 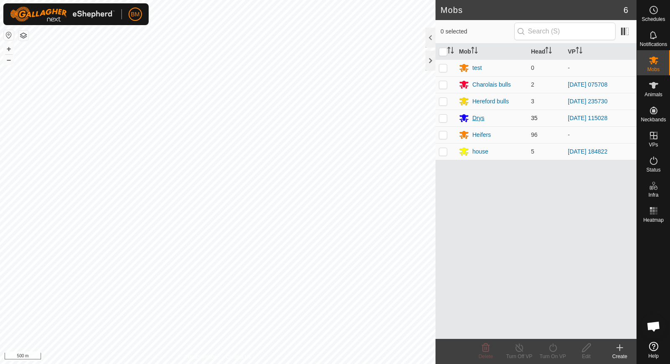 I want to click on span: 96, so click(x=534, y=135).